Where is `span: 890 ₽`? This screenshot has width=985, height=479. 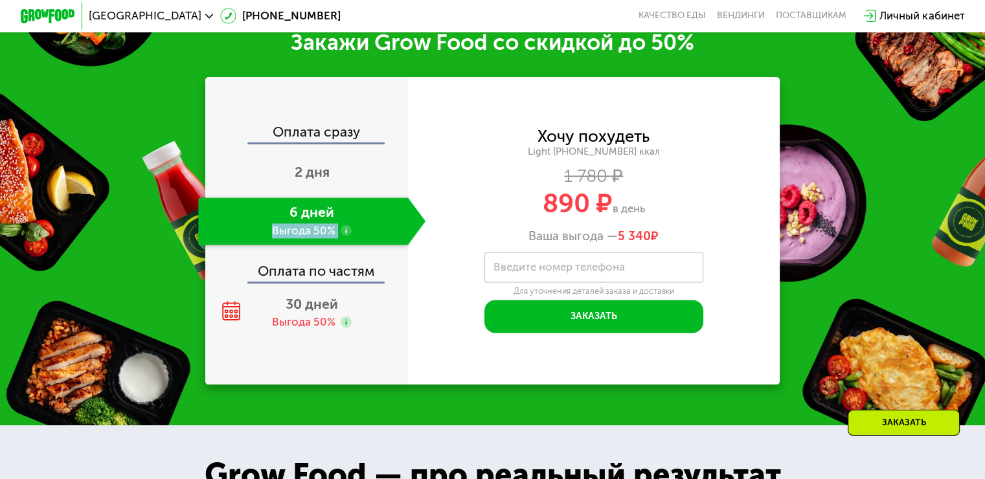
span: 890 ₽ is located at coordinates (578, 203).